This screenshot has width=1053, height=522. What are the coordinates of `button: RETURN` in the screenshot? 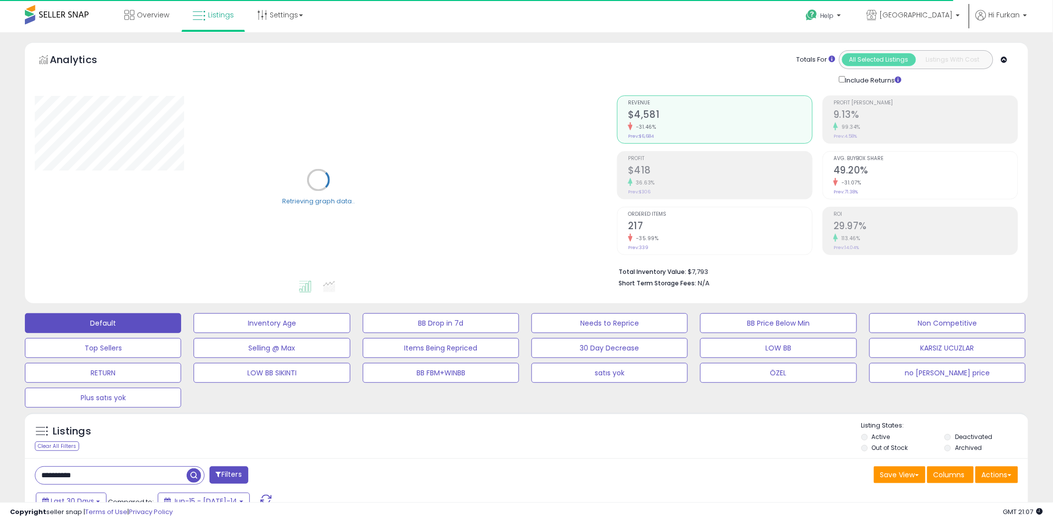 It's located at (103, 373).